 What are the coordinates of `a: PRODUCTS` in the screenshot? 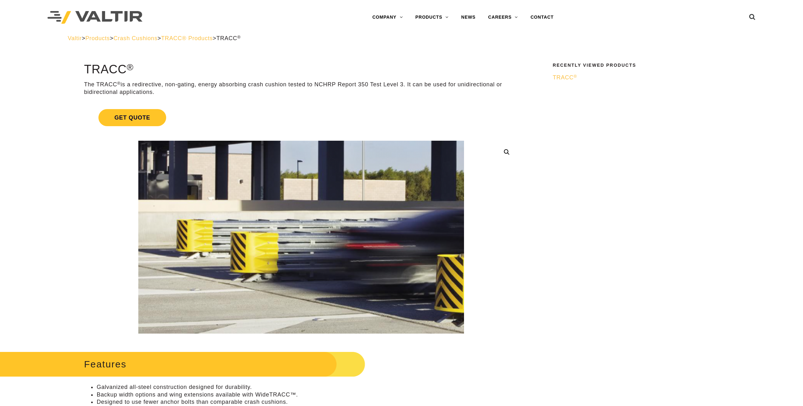 It's located at (432, 17).